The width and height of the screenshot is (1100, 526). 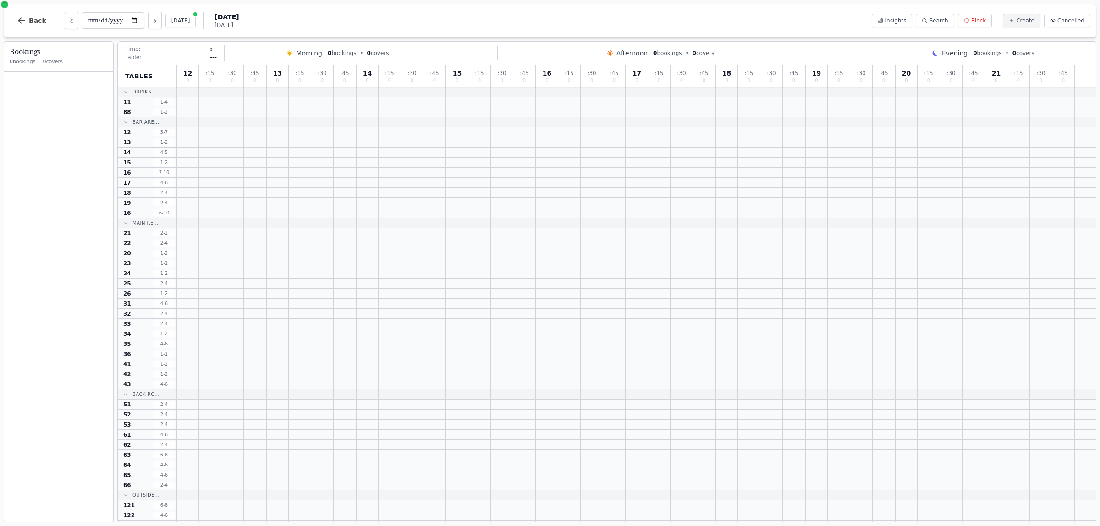 What do you see at coordinates (127, 445) in the screenshot?
I see `span: 62` at bounding box center [127, 445].